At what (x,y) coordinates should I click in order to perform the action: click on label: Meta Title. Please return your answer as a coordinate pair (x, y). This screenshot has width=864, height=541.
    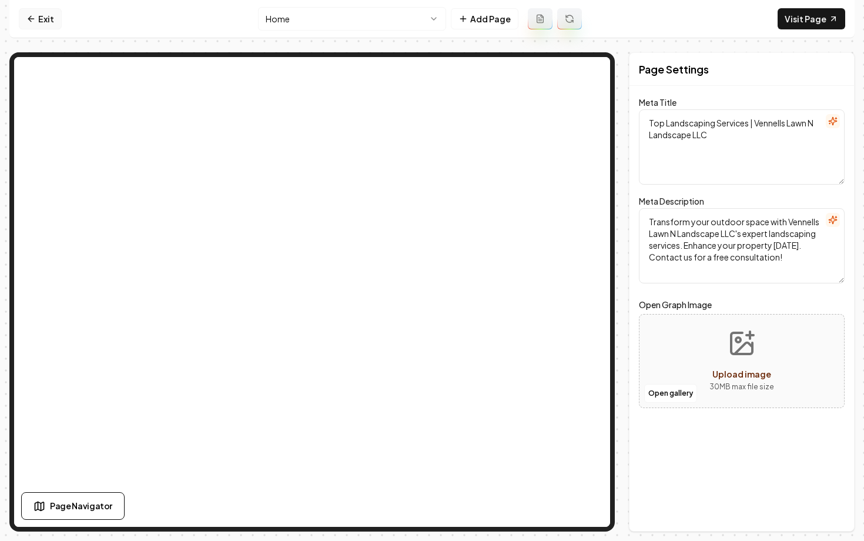
    Looking at the image, I should click on (658, 102).